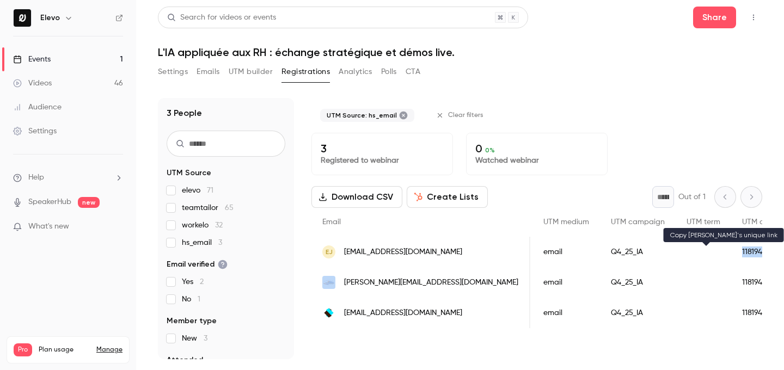  Describe the element at coordinates (703, 222) in the screenshot. I see `span: UTM term` at that location.